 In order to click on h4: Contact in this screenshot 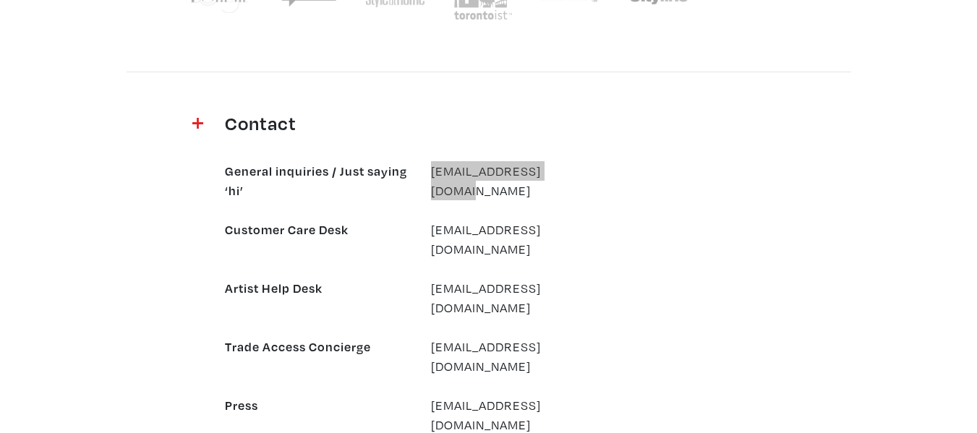, I will do `click(489, 123)`.